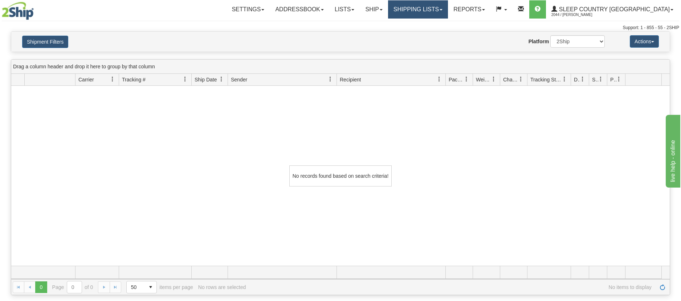  Describe the element at coordinates (222, 287) in the screenshot. I see `div: No rows are selected` at that location.